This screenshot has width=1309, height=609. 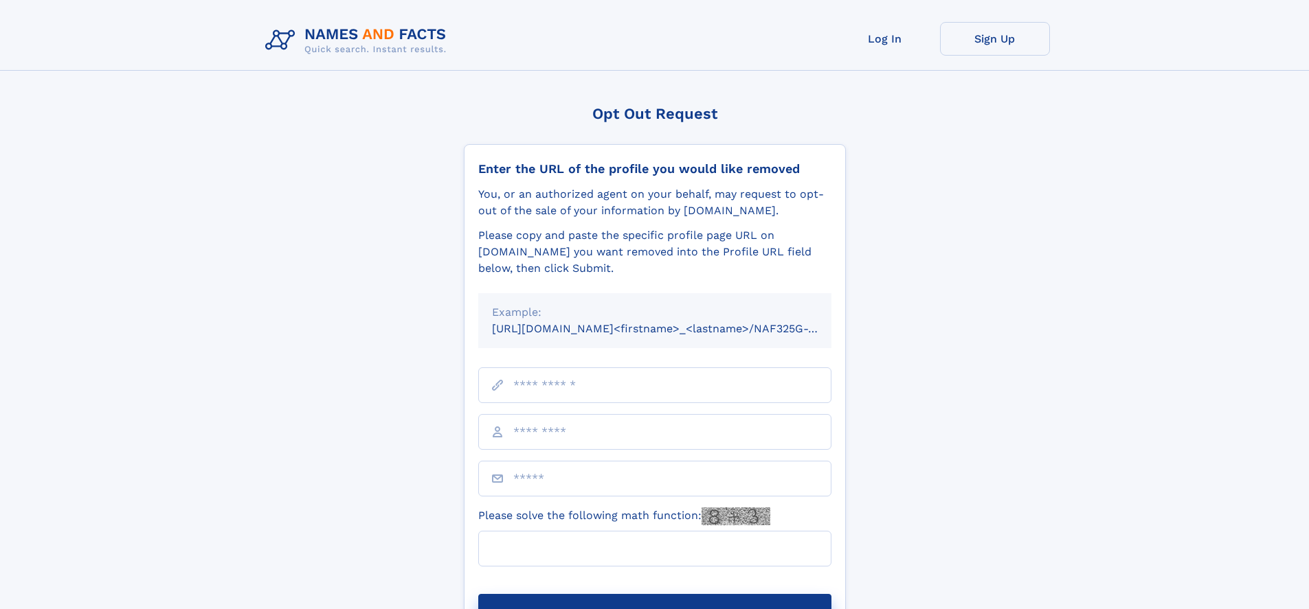 I want to click on a: Log In, so click(x=885, y=38).